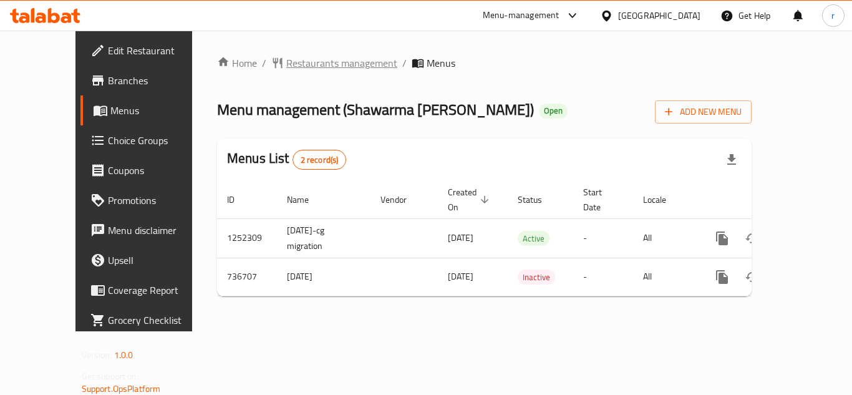 The width and height of the screenshot is (852, 395). What do you see at coordinates (536, 277) in the screenshot?
I see `div: Inactive` at bounding box center [536, 277].